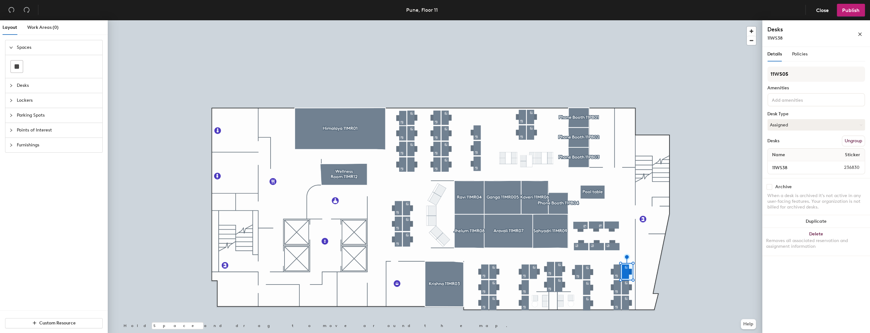 This screenshot has width=870, height=333. Describe the element at coordinates (58, 115) in the screenshot. I see `span: Parking Spots` at that location.